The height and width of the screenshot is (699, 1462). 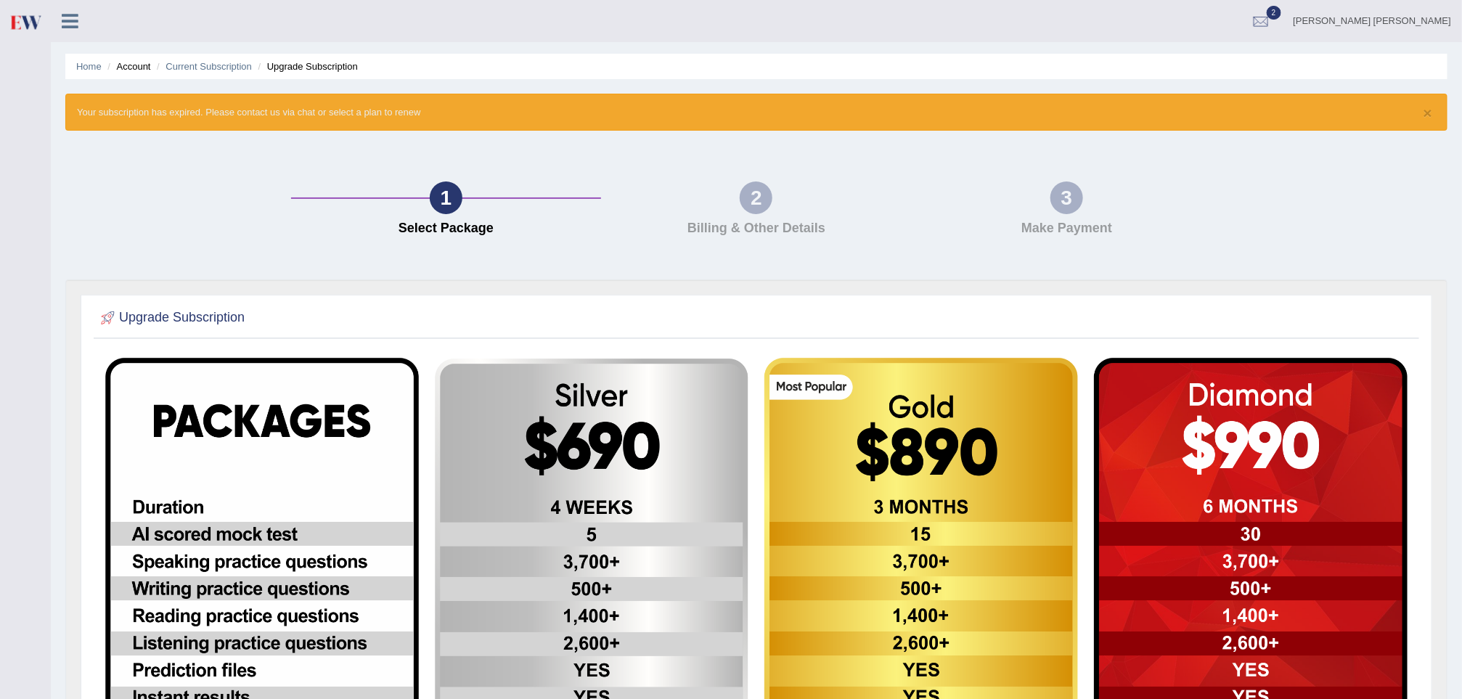 I want to click on div: Your subscription has expired. Please contact us via chat or select a plan to renew, so click(x=757, y=112).